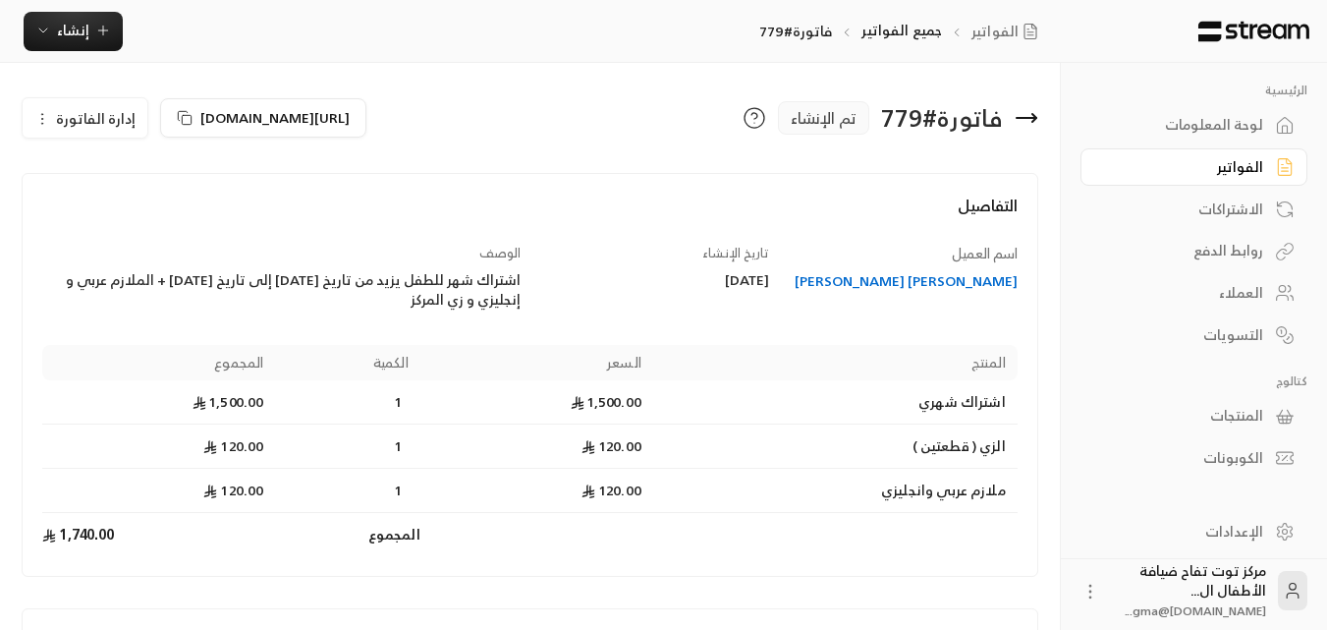 This screenshot has width=1327, height=630. What do you see at coordinates (1184, 458) in the screenshot?
I see `div: الكوبونات` at bounding box center [1184, 458].